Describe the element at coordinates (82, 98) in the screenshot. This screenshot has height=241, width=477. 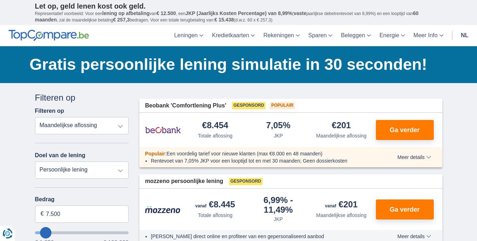
I see `div: Filteren op` at that location.